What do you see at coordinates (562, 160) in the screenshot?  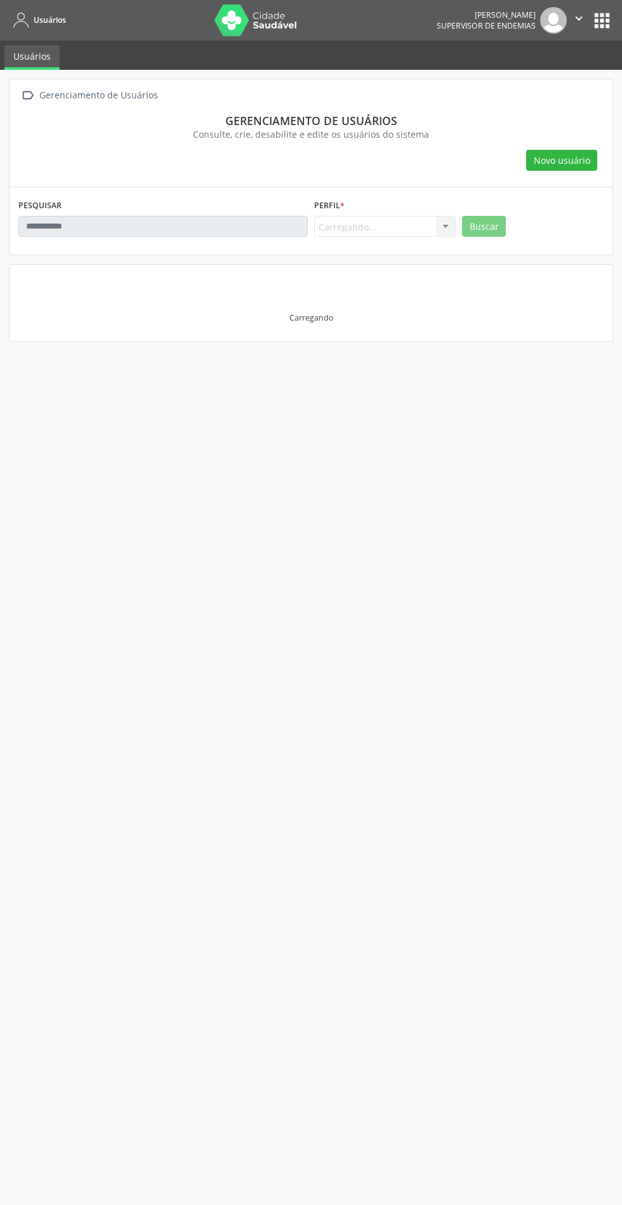 I see `span: Novo usuário` at bounding box center [562, 160].